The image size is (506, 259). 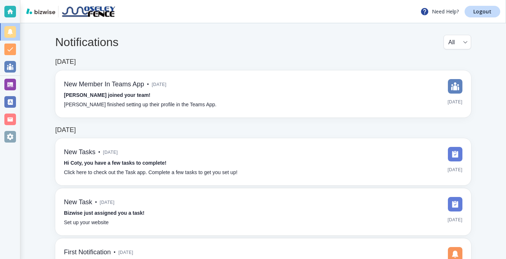 What do you see at coordinates (41, 11) in the screenshot?
I see `img: bizwise` at bounding box center [41, 11].